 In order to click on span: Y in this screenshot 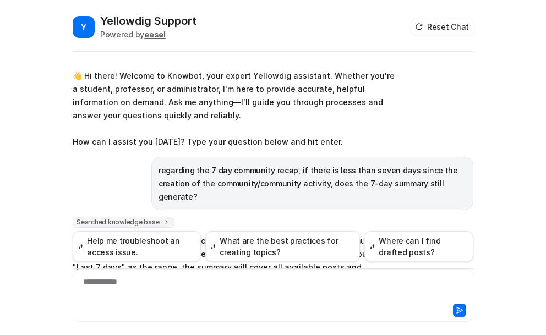, I will do `click(84, 27)`.